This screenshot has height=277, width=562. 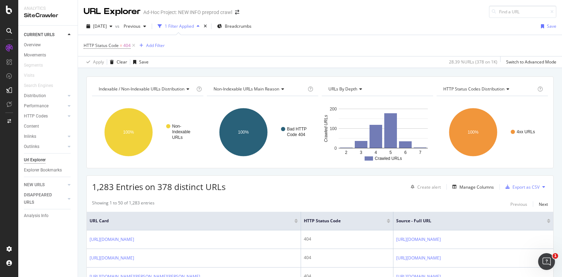 What do you see at coordinates (526, 187) in the screenshot?
I see `div: Export as CSV` at bounding box center [526, 187].